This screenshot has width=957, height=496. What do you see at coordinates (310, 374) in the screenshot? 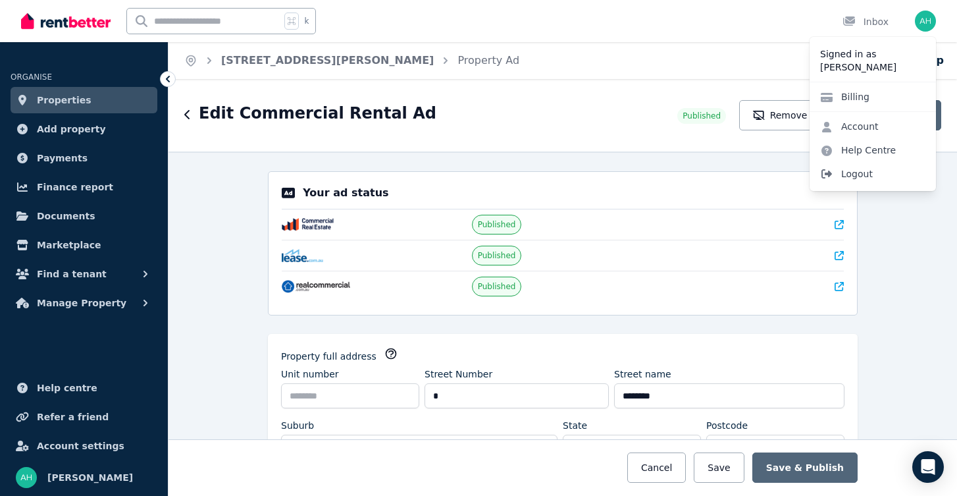
I see `label: Unit number` at bounding box center [310, 374].